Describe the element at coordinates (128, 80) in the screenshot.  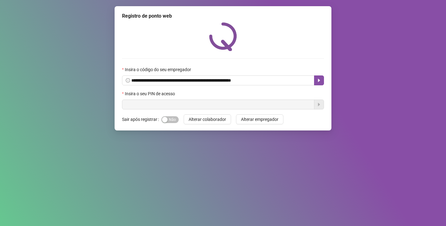
I see `span: info-circle` at that location.